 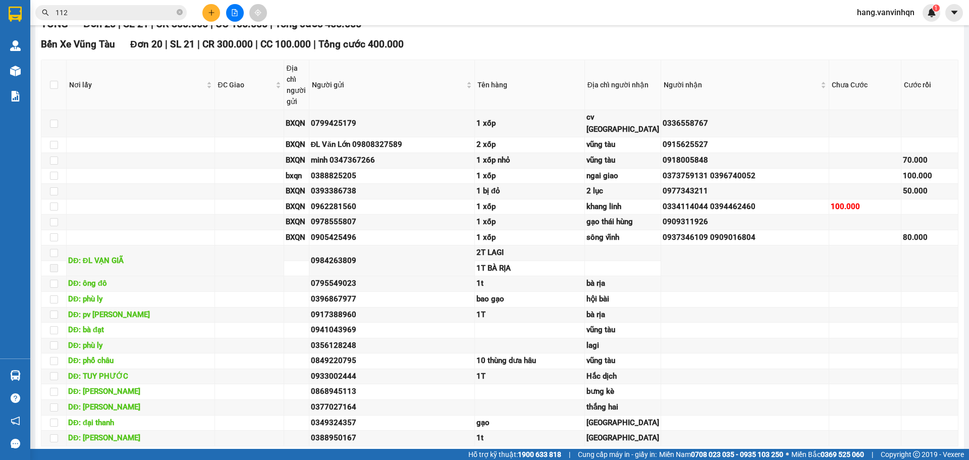 What do you see at coordinates (392, 160) in the screenshot?
I see `div: minh 0347367266` at bounding box center [392, 160].